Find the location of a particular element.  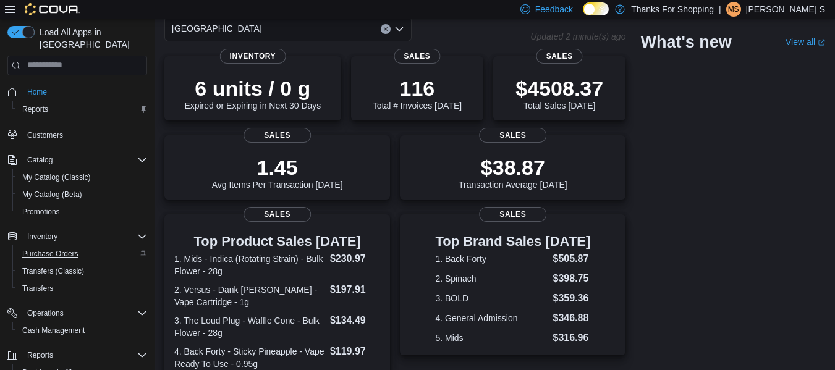

dt: 5. Mids is located at coordinates (491, 338).